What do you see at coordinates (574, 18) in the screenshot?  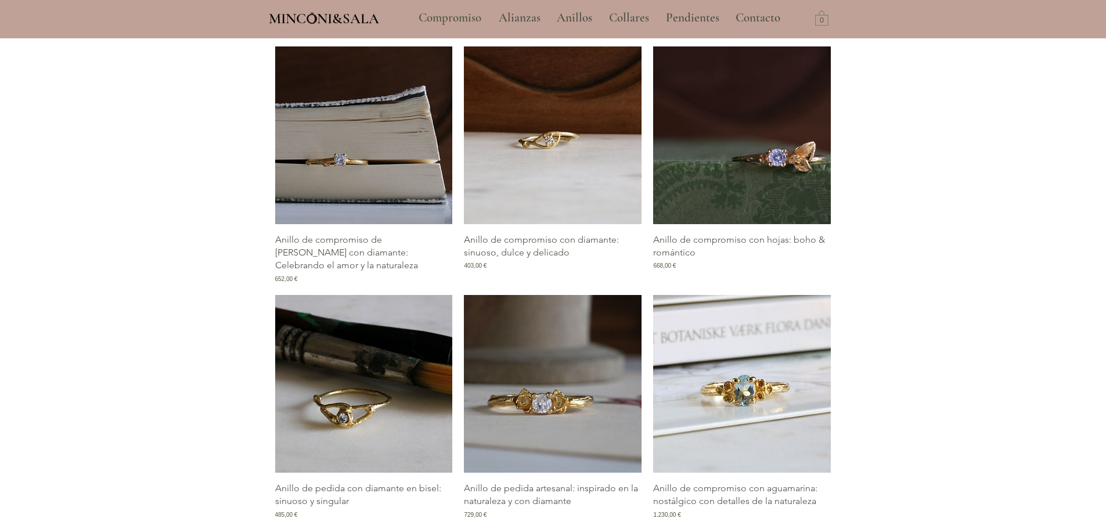 I see `a: Anillos` at bounding box center [574, 18].